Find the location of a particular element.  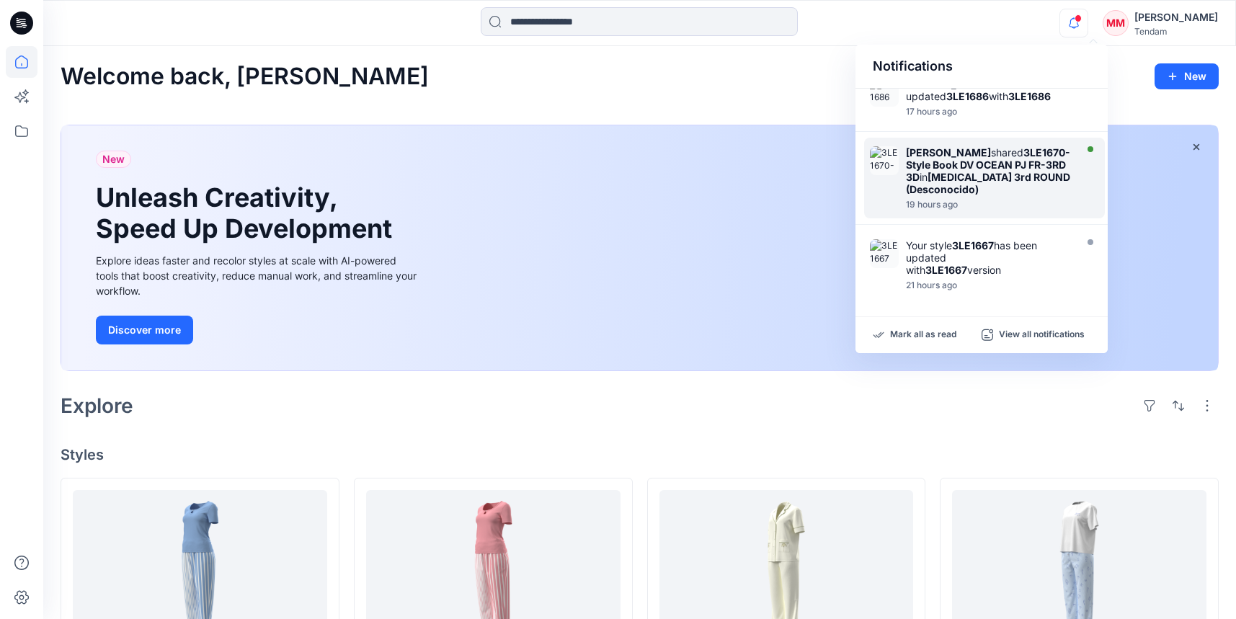

h4: Styles is located at coordinates (639, 455).